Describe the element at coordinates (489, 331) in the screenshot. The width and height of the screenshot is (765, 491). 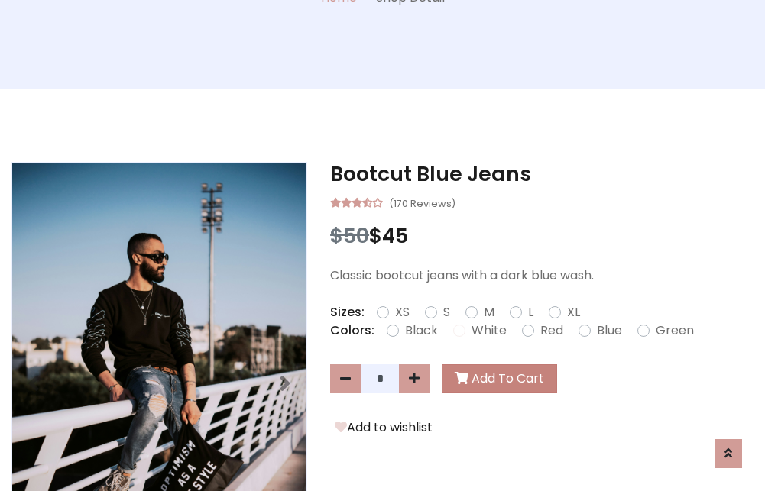
I see `label: White` at that location.